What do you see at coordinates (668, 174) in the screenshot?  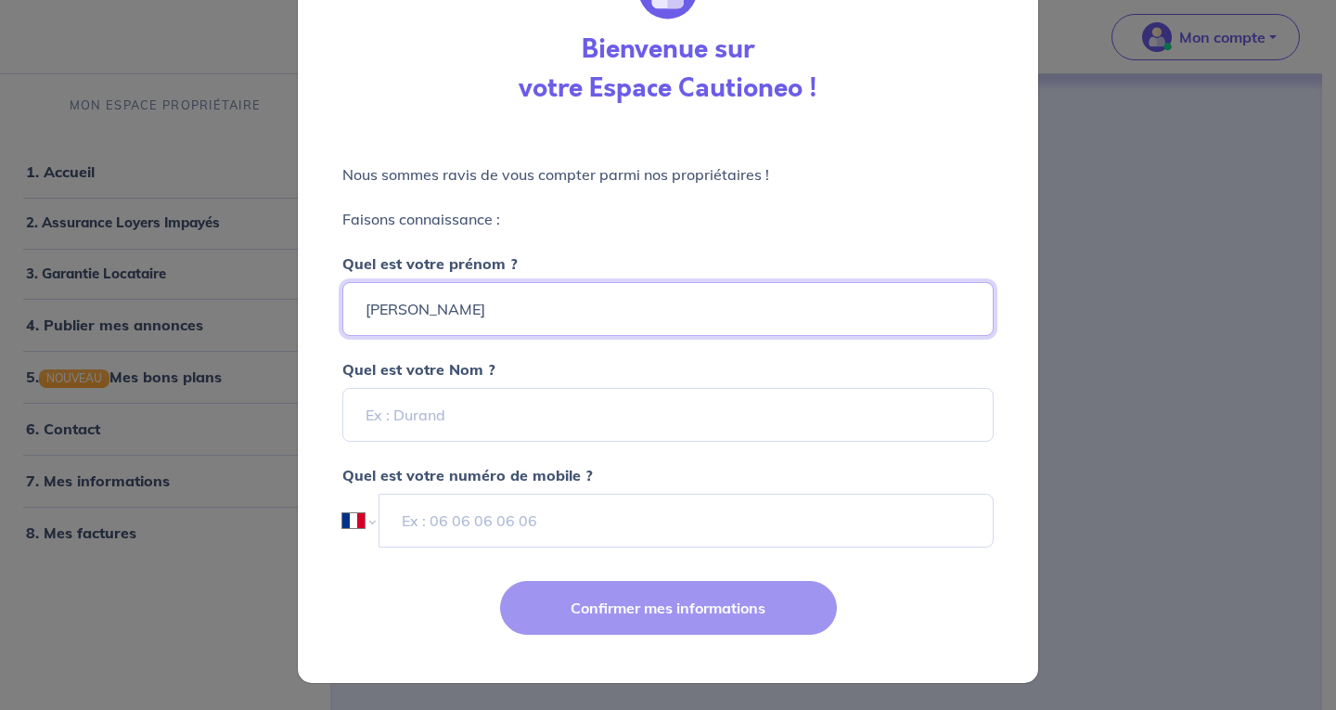 I see `p: Nous sommes ravis de vous compter parmi nos propriétaires !` at bounding box center [668, 174].